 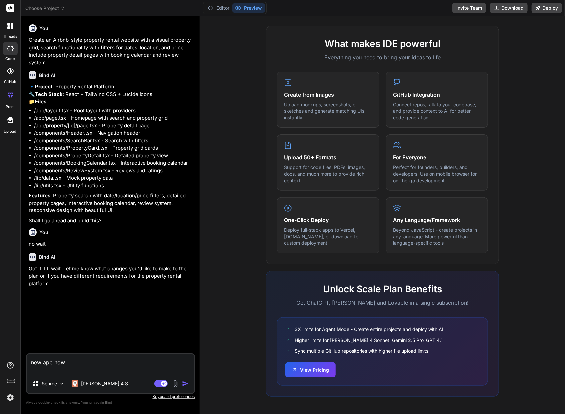 What do you see at coordinates (114, 148) in the screenshot?
I see `li: /components/PropertyCard.tsx - Property grid cards` at bounding box center [114, 148].